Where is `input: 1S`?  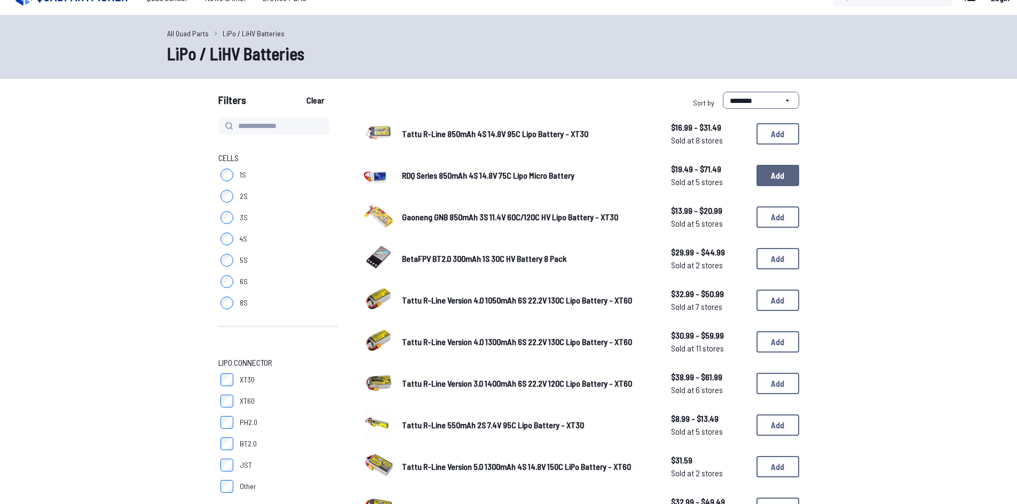 input: 1S is located at coordinates (227, 175).